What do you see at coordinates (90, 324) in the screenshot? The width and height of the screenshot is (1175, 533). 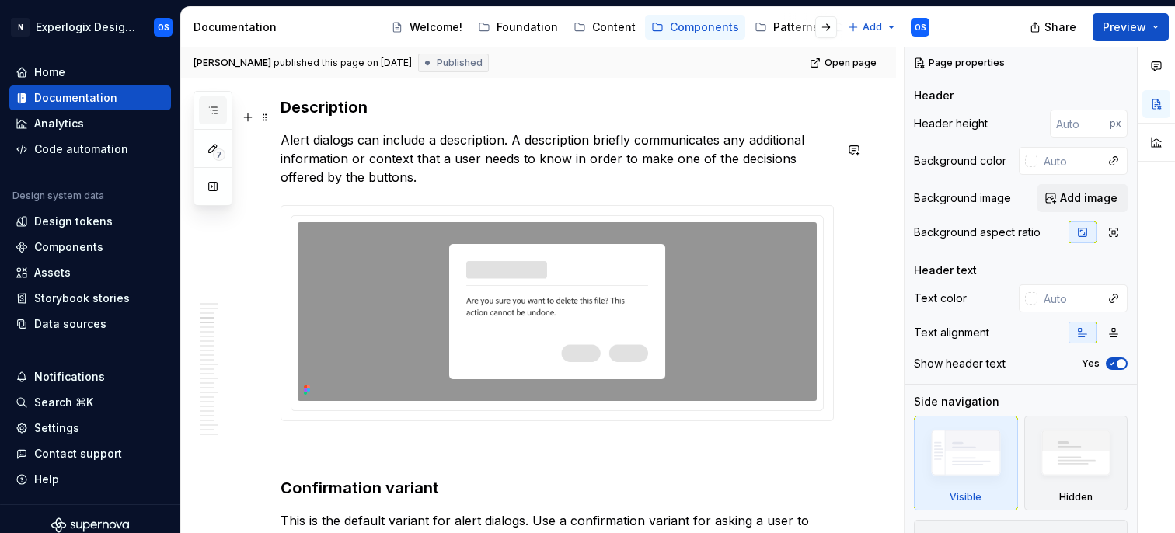 I see `a: Data sources` at bounding box center [90, 324].